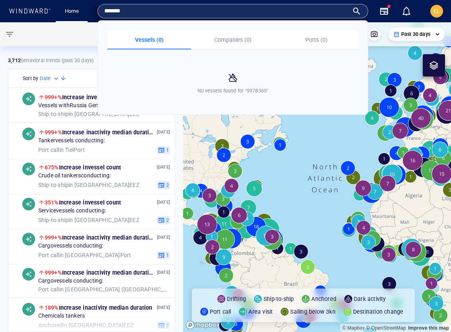 The height and width of the screenshot is (332, 451). Describe the element at coordinates (237, 299) in the screenshot. I see `p: Drifting` at that location.